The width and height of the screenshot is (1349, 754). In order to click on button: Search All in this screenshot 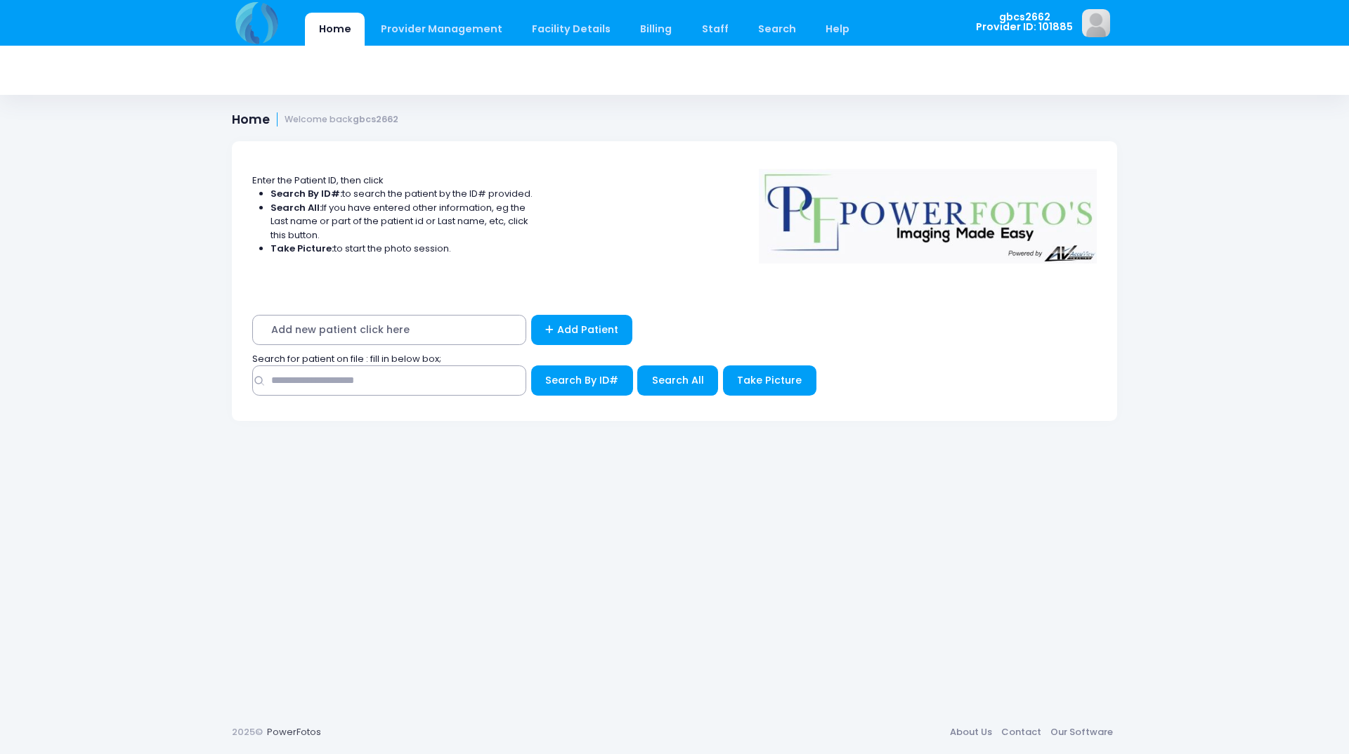, I will do `click(677, 380)`.